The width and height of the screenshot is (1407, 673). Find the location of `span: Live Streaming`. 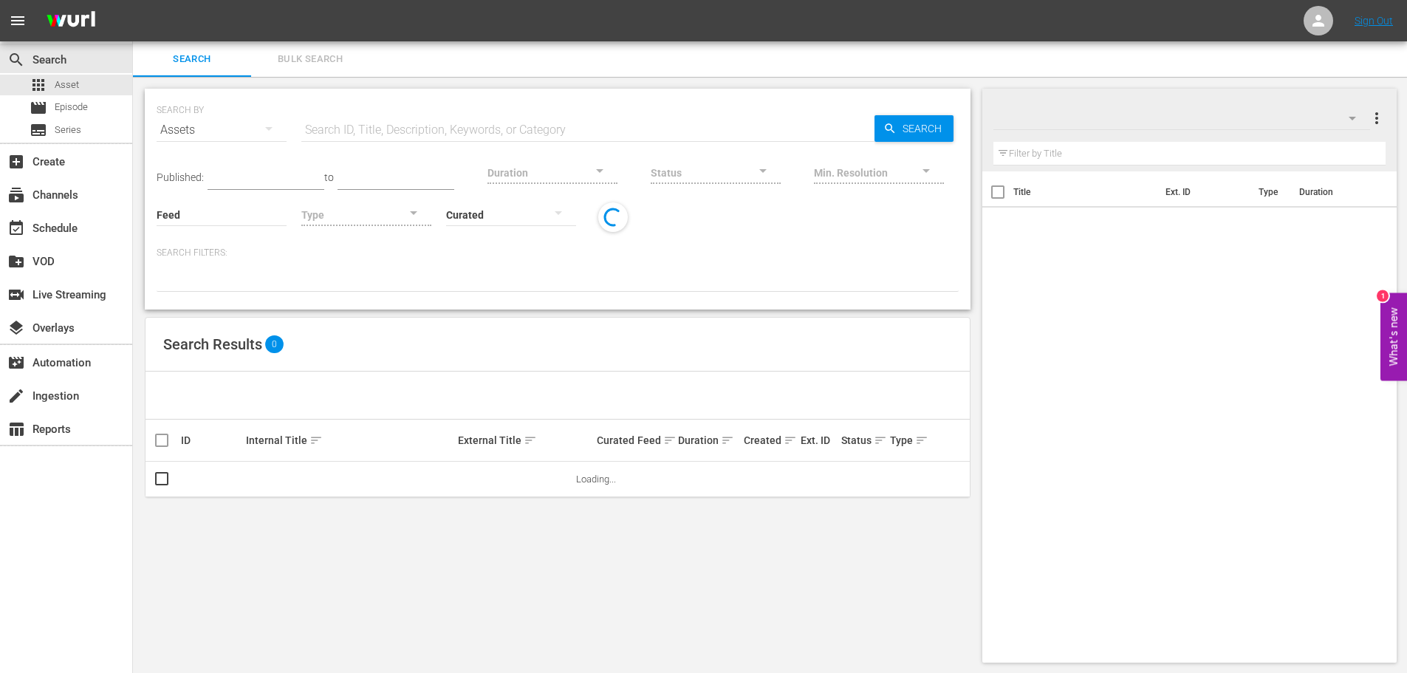

span: Live Streaming is located at coordinates (16, 295).